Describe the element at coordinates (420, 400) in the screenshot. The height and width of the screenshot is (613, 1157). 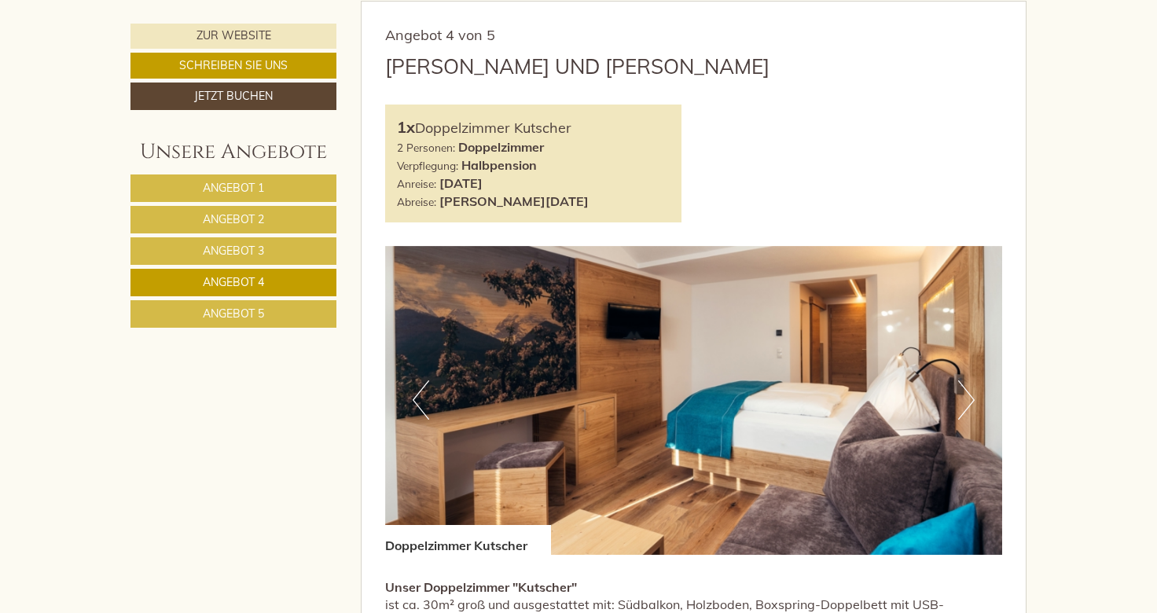
I see `button: Previous` at that location.